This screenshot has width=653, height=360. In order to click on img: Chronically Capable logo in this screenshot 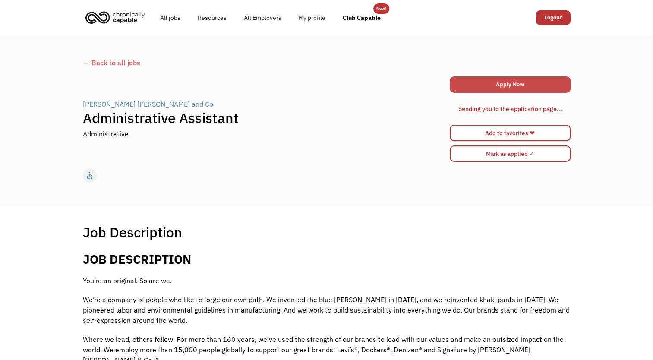, I will do `click(115, 17)`.